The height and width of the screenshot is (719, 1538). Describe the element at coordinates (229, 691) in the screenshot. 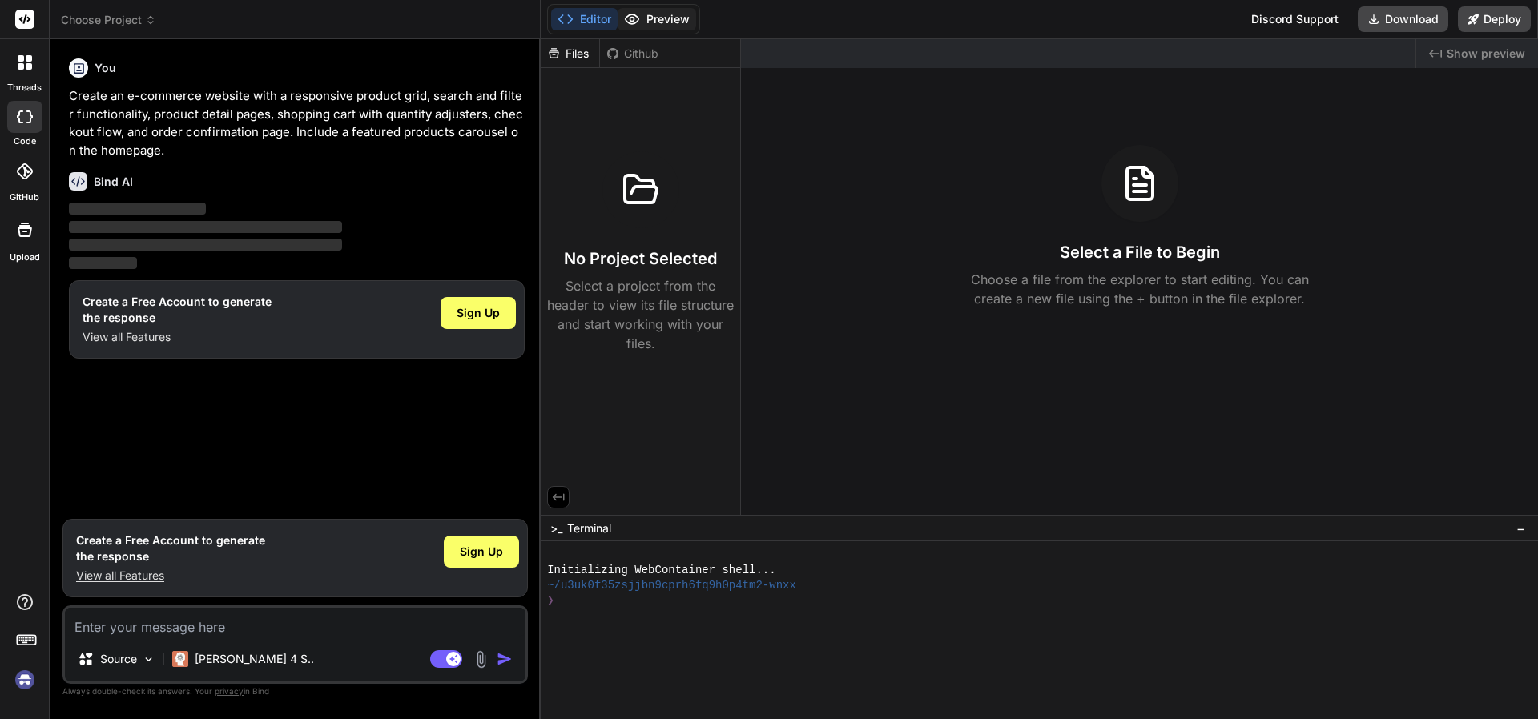

I see `span: privacy` at that location.